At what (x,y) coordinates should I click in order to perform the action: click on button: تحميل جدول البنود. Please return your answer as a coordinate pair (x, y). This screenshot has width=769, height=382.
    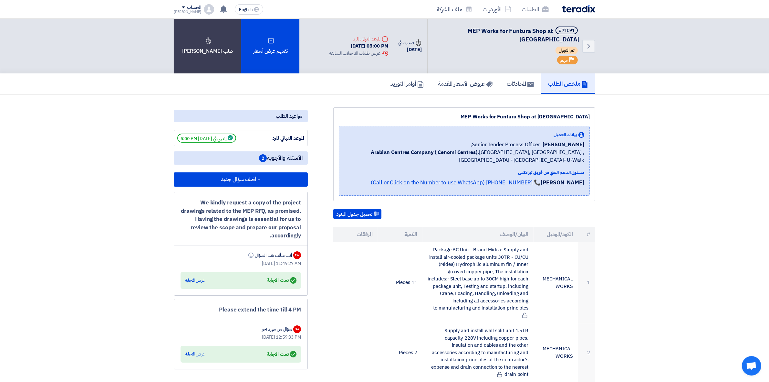
    Looking at the image, I should click on (357, 214).